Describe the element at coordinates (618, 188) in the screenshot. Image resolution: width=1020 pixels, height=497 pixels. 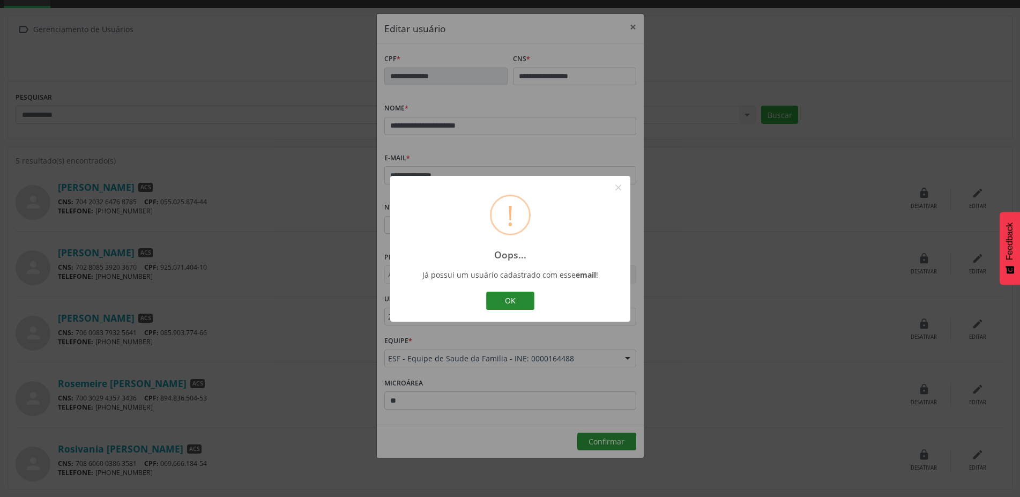
I see `button: Close this dialog` at that location.